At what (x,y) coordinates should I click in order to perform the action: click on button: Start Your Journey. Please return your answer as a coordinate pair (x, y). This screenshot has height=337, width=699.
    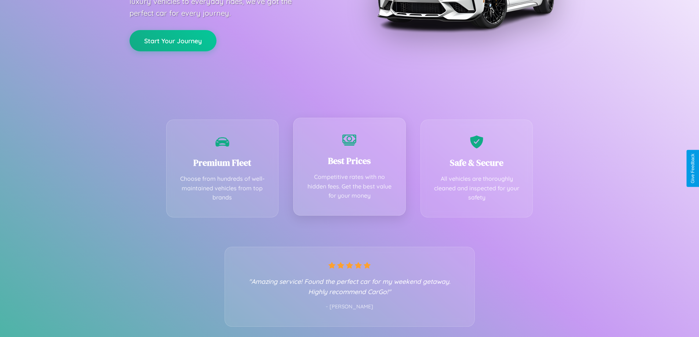
    Looking at the image, I should click on (173, 41).